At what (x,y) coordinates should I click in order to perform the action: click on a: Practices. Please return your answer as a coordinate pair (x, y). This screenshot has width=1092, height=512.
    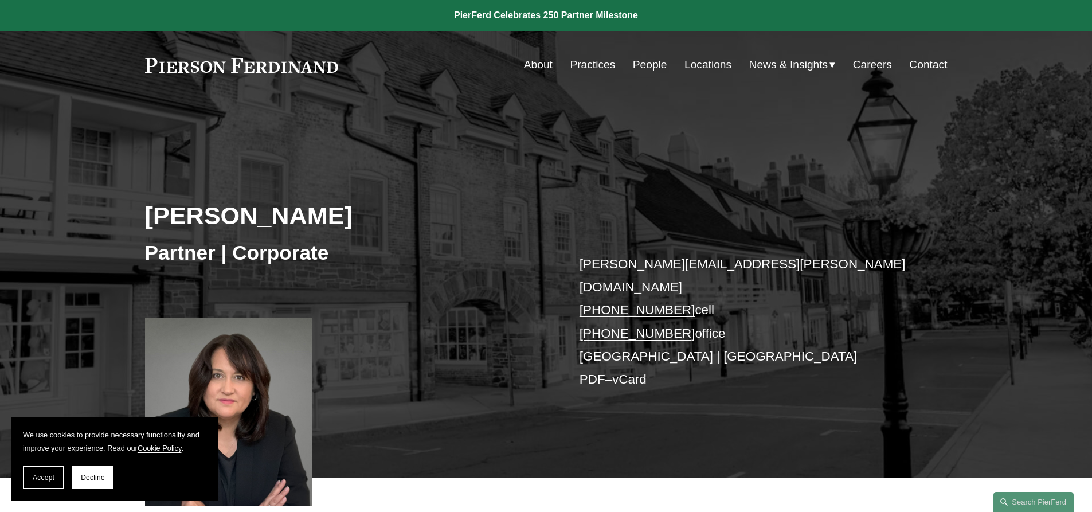
    Looking at the image, I should click on (592, 65).